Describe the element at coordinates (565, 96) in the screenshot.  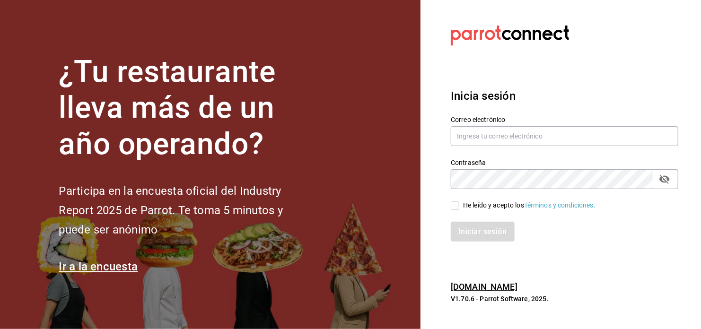
I see `h3: Inicia sesión` at that location.